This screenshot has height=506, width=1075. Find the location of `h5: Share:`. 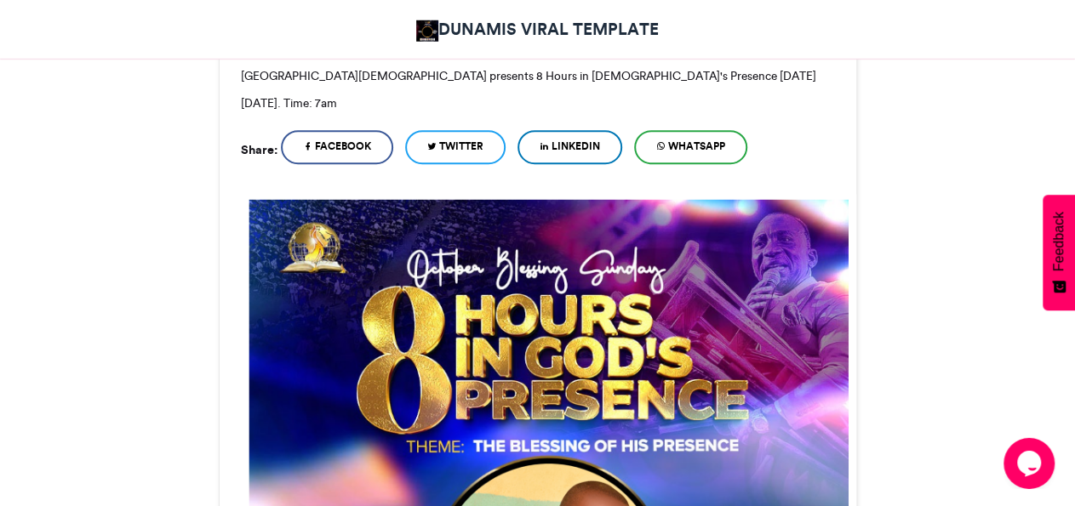

h5: Share: is located at coordinates (259, 150).